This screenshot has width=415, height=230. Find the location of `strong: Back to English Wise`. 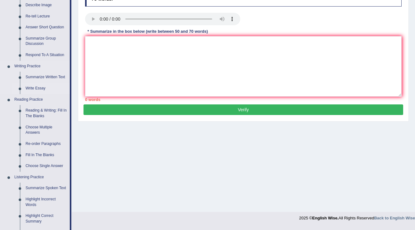

strong: Back to English Wise is located at coordinates (395, 218).